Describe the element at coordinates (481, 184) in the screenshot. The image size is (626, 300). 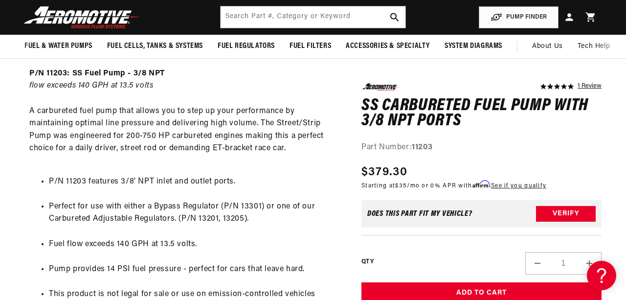
I see `span: Affirm` at that location.